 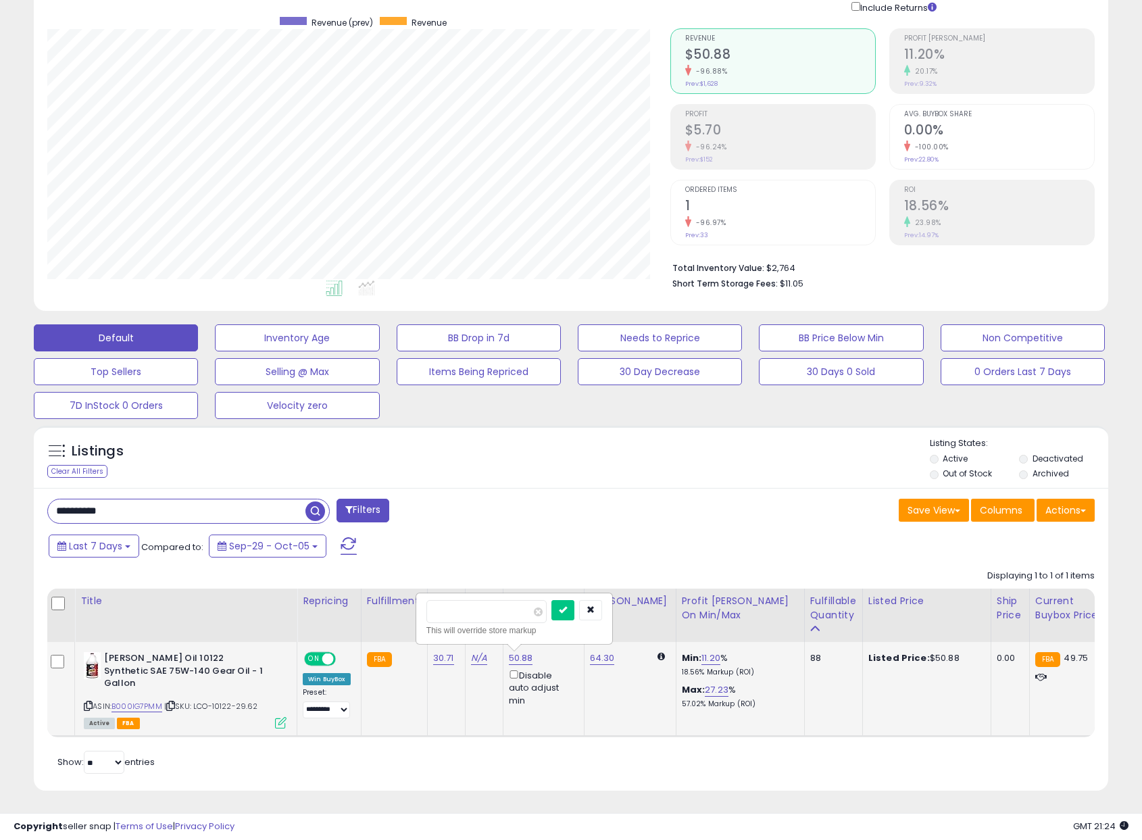 I want to click on span: Compared to:, so click(x=172, y=547).